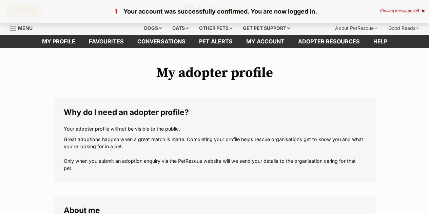 The image size is (429, 214). Describe the element at coordinates (216, 41) in the screenshot. I see `a: Pet alerts` at that location.